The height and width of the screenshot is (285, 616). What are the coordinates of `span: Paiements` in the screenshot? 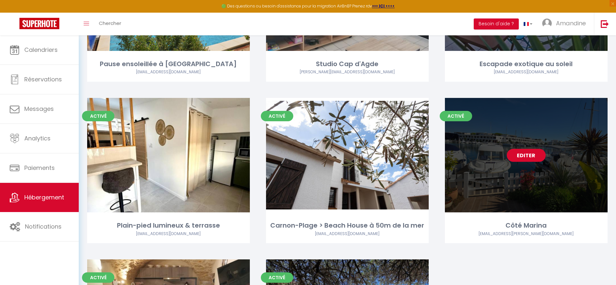 It's located at (40, 168).